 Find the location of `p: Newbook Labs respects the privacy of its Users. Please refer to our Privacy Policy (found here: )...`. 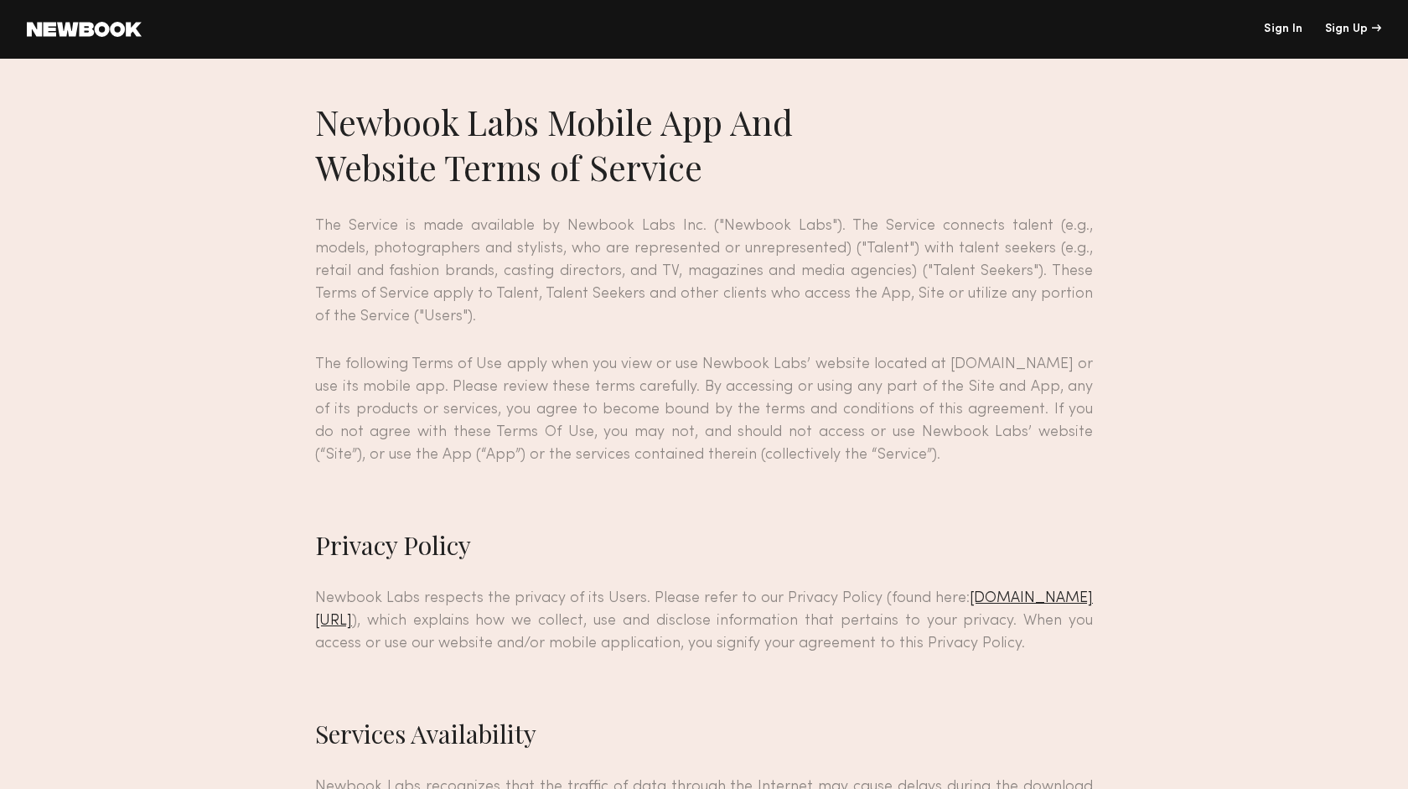

p: Newbook Labs respects the privacy of its Users. Please refer to our Privacy Policy (found here: )... is located at coordinates (704, 620).